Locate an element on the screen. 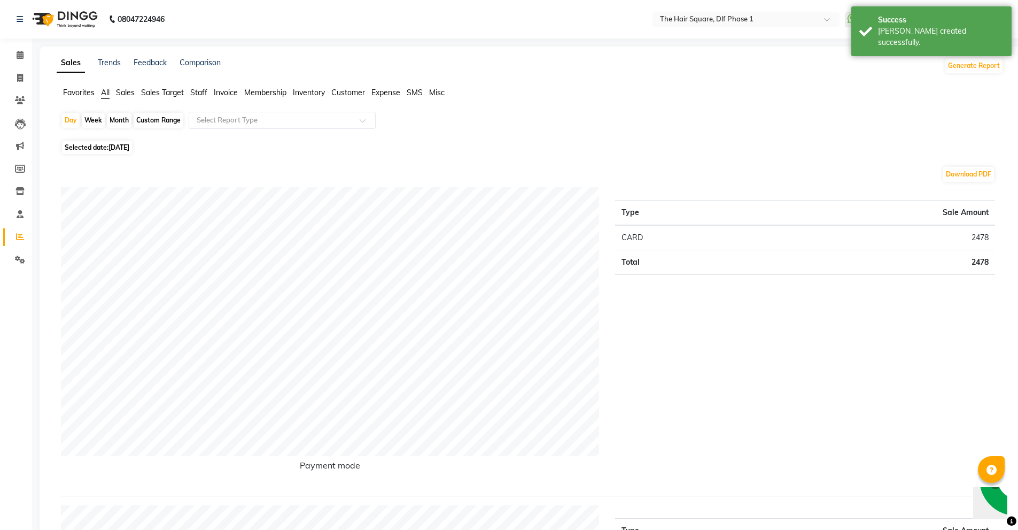 The width and height of the screenshot is (1018, 530). button: Generate Report is located at coordinates (974, 66).